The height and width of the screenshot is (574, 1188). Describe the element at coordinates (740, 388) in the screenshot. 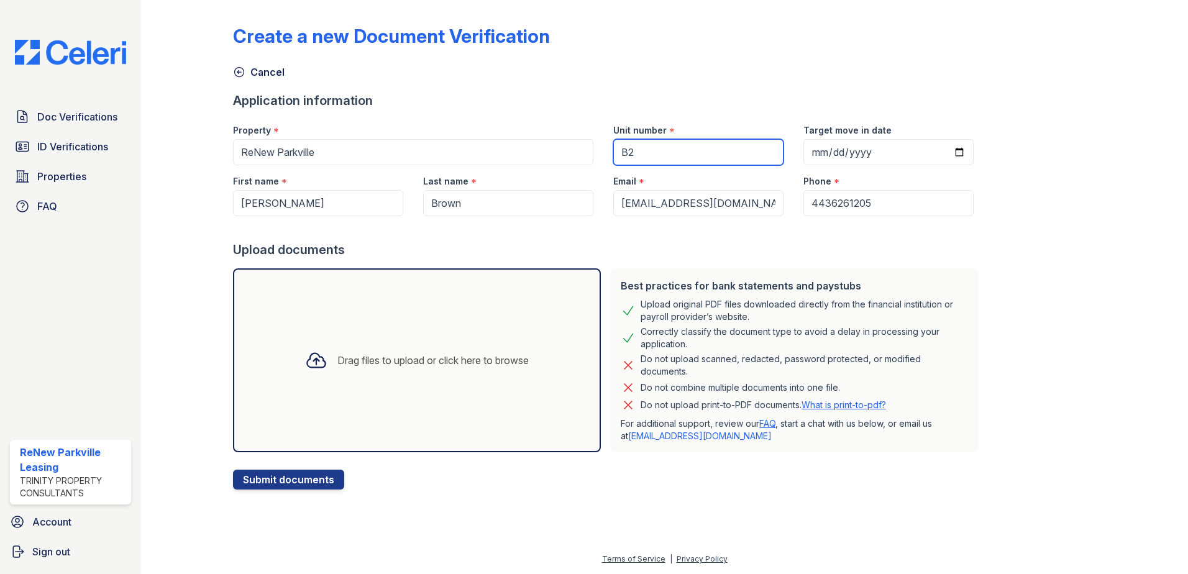

I see `div: Do not combine multiple documents into one file.` at that location.